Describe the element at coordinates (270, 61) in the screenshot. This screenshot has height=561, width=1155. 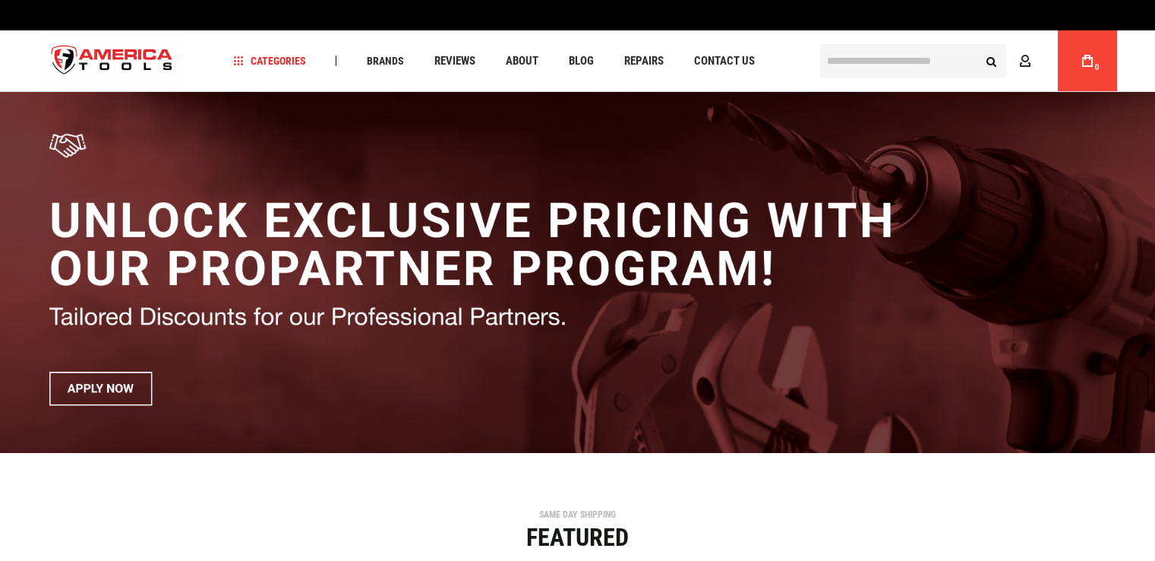
I see `span: Categories` at that location.